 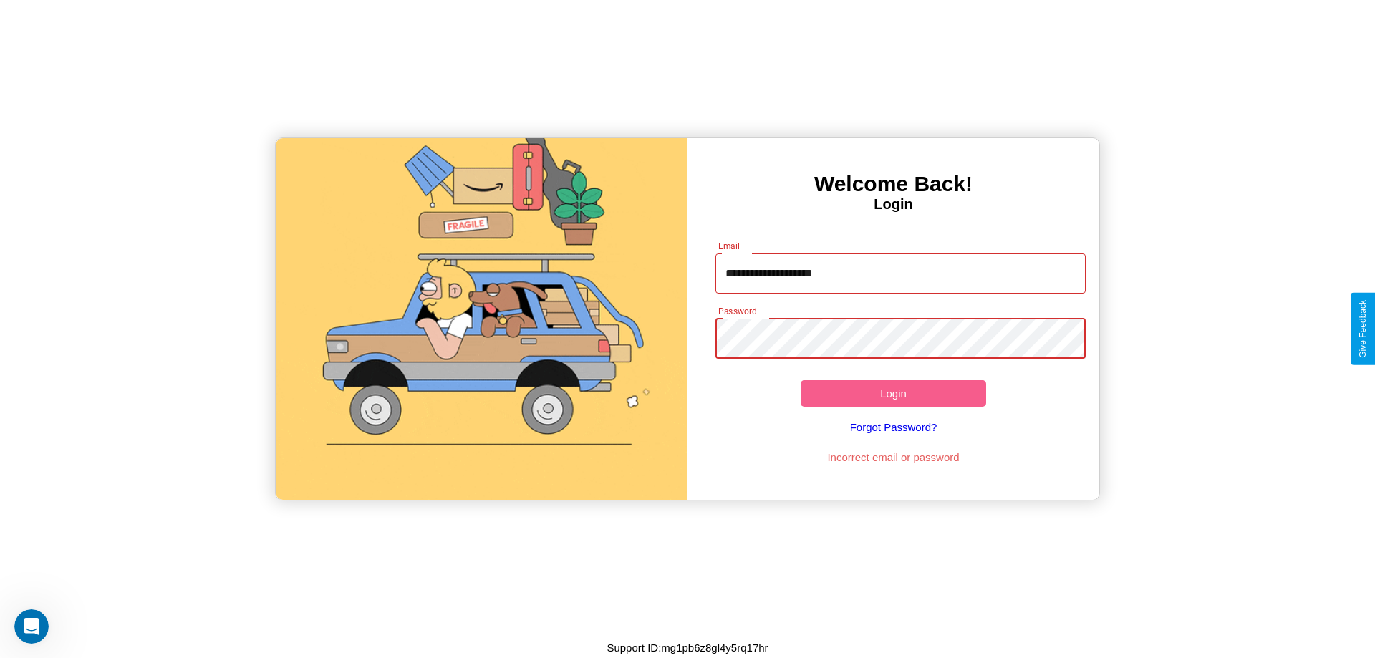 What do you see at coordinates (893, 204) in the screenshot?
I see `h4: Login` at bounding box center [893, 204].